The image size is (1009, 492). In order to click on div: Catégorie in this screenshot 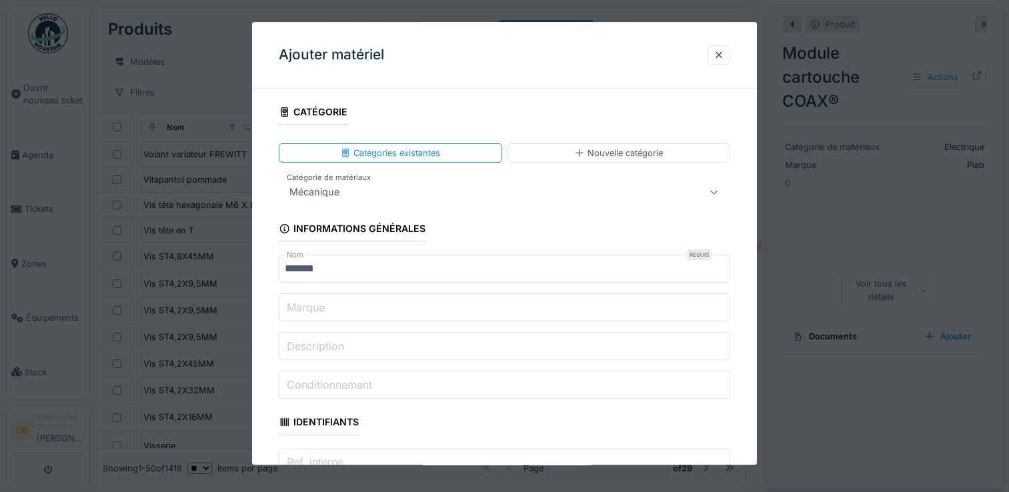, I will do `click(313, 113)`.